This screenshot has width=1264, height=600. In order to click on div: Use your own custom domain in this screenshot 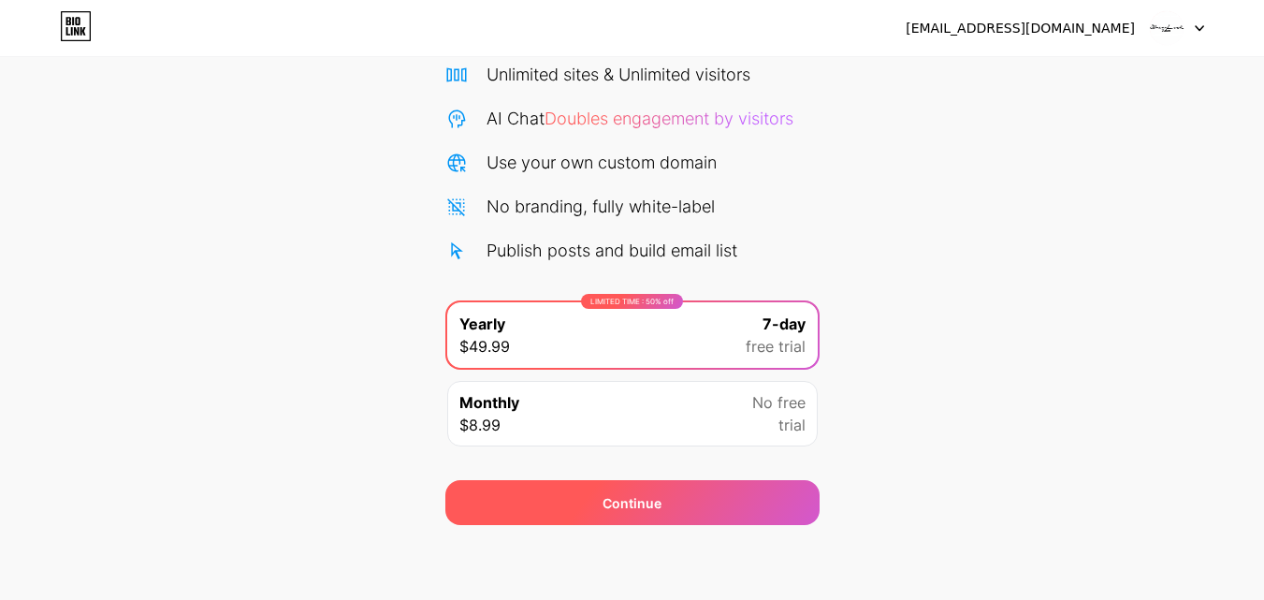, I will do `click(602, 162)`.